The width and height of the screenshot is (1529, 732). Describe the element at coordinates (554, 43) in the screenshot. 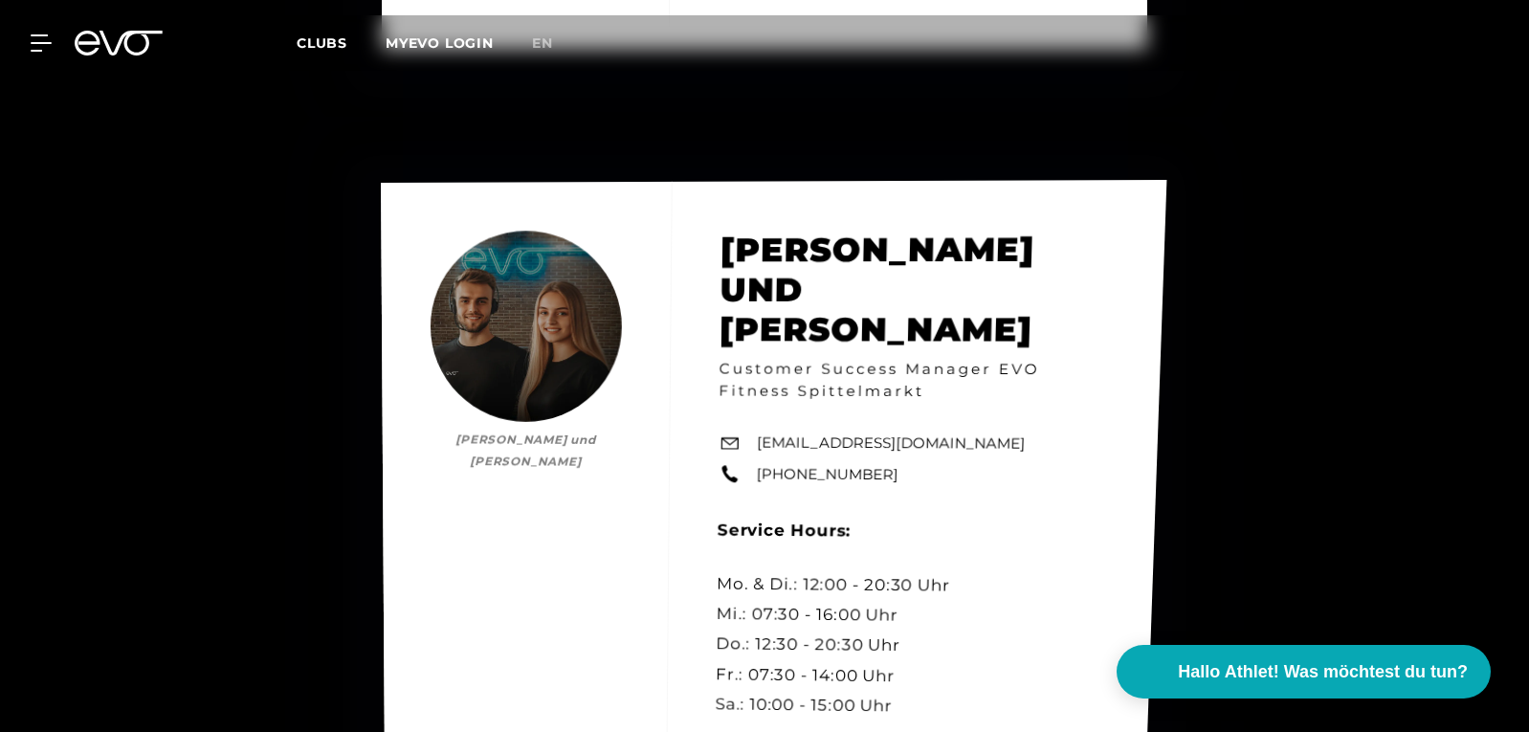

I see `a: en` at that location.